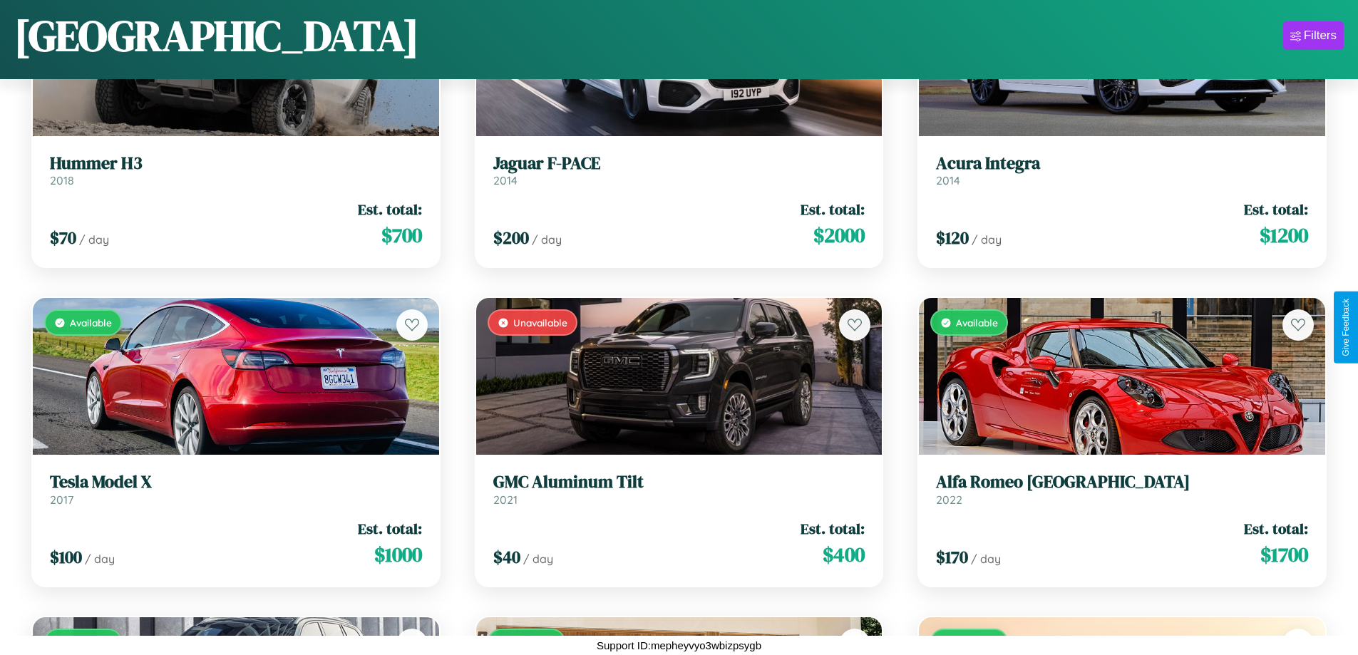  What do you see at coordinates (952, 237) in the screenshot?
I see `span: $ 120` at bounding box center [952, 237].